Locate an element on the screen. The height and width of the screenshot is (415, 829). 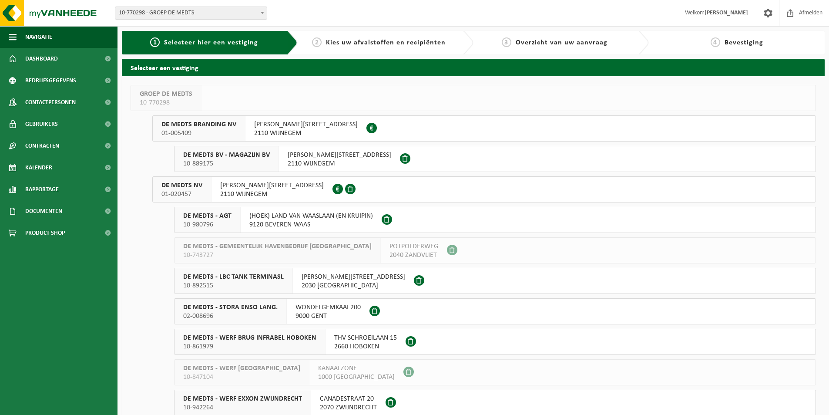
span: 10-942264 is located at coordinates (242, 407).